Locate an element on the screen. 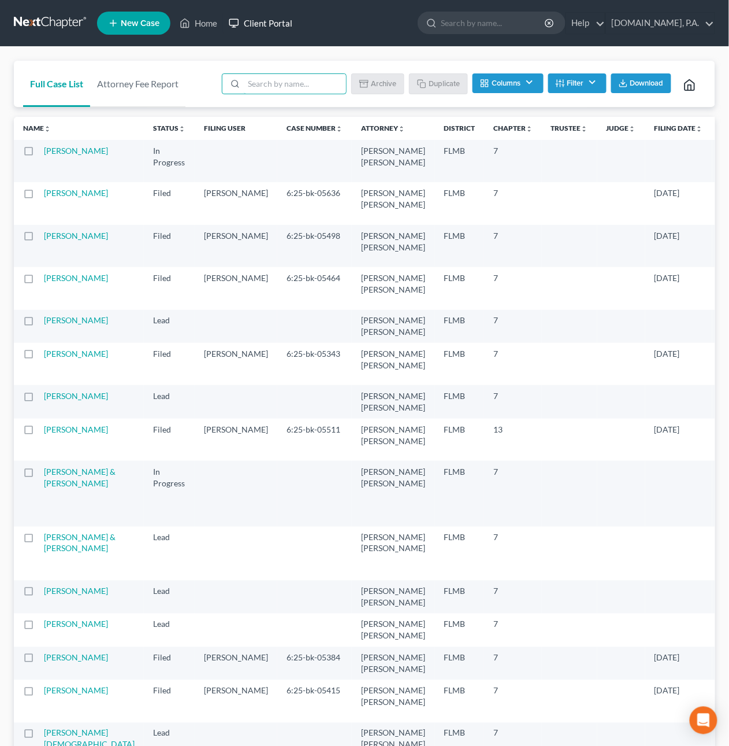 Image resolution: width=729 pixels, height=746 pixels. th: District is located at coordinates (460, 128).